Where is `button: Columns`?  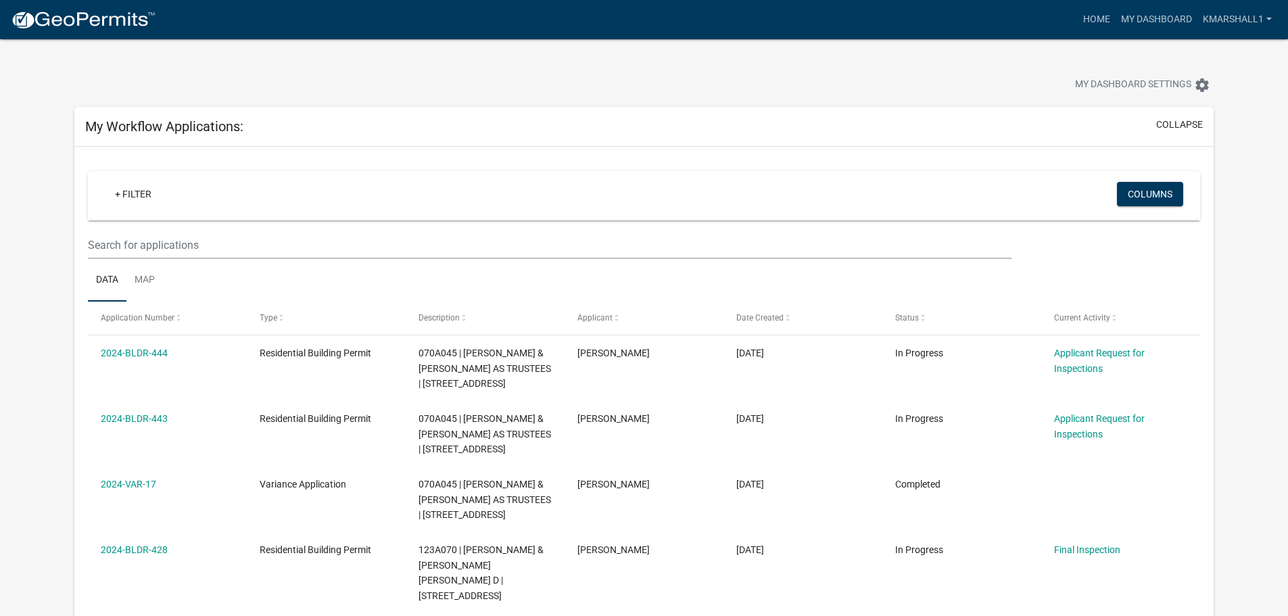
button: Columns is located at coordinates (1150, 194).